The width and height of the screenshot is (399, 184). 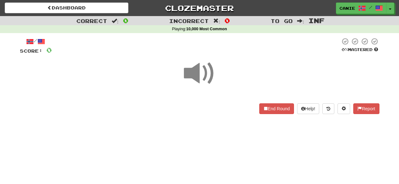 What do you see at coordinates (360, 50) in the screenshot?
I see `div: Mastered` at bounding box center [360, 50].